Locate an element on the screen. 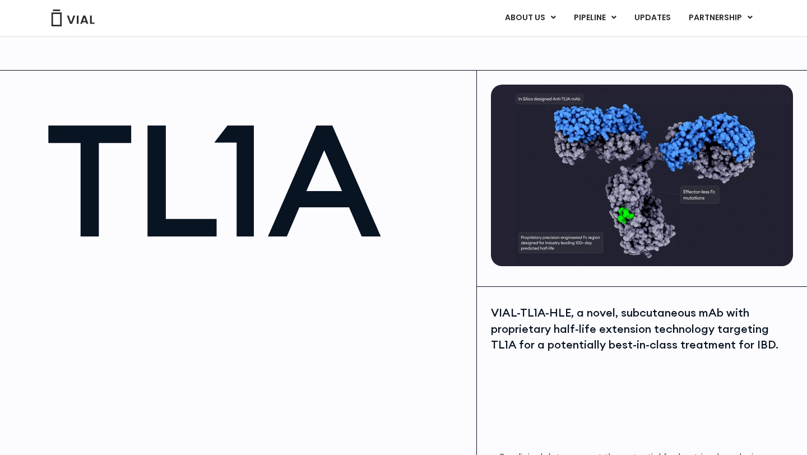 The width and height of the screenshot is (807, 455). a: PIPELINEMenu Toggle is located at coordinates (595, 18).